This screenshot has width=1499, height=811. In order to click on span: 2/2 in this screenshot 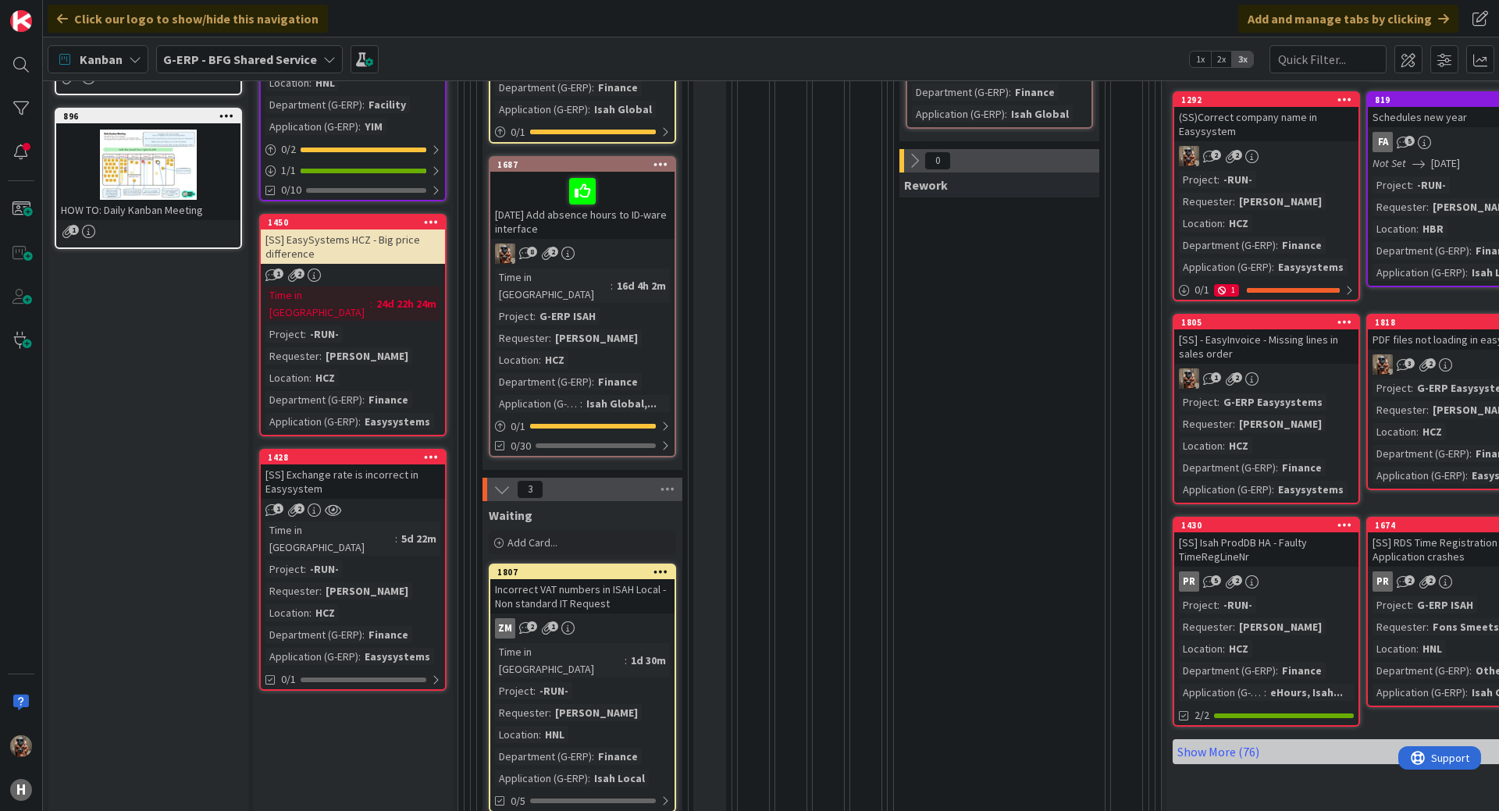, I will do `click(1202, 715)`.